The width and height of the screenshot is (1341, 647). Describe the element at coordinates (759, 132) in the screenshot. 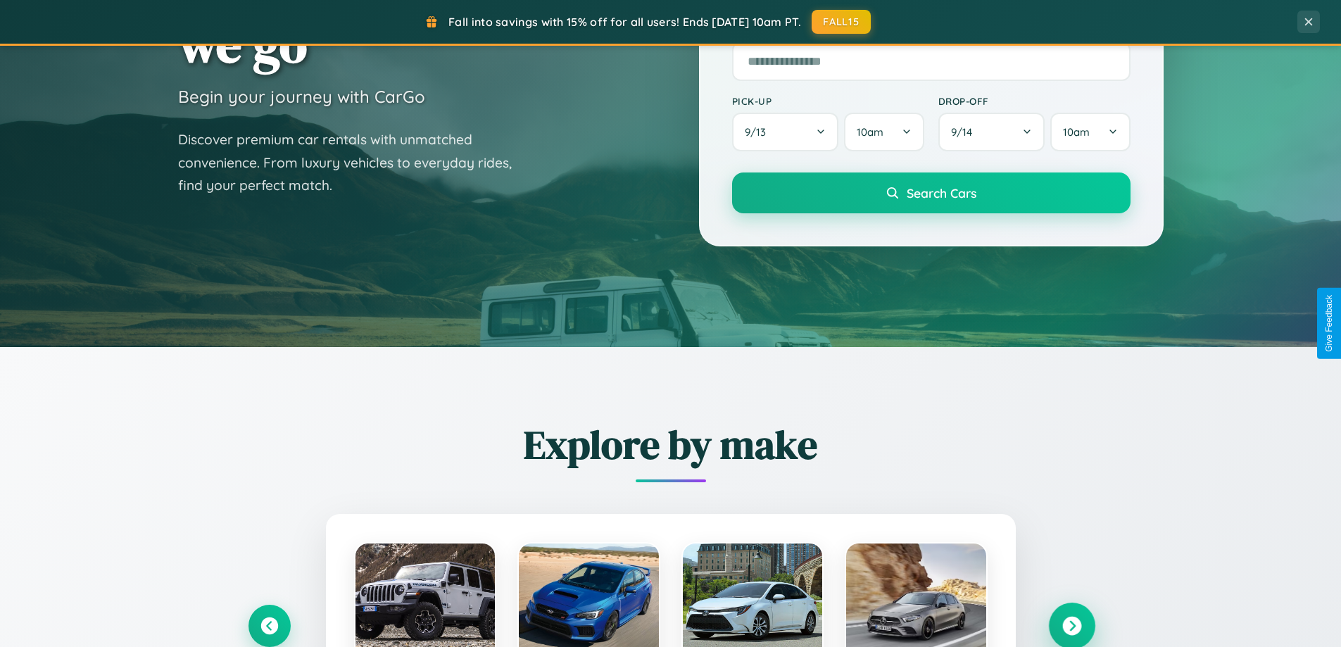

I see `span: 9 / 13` at that location.